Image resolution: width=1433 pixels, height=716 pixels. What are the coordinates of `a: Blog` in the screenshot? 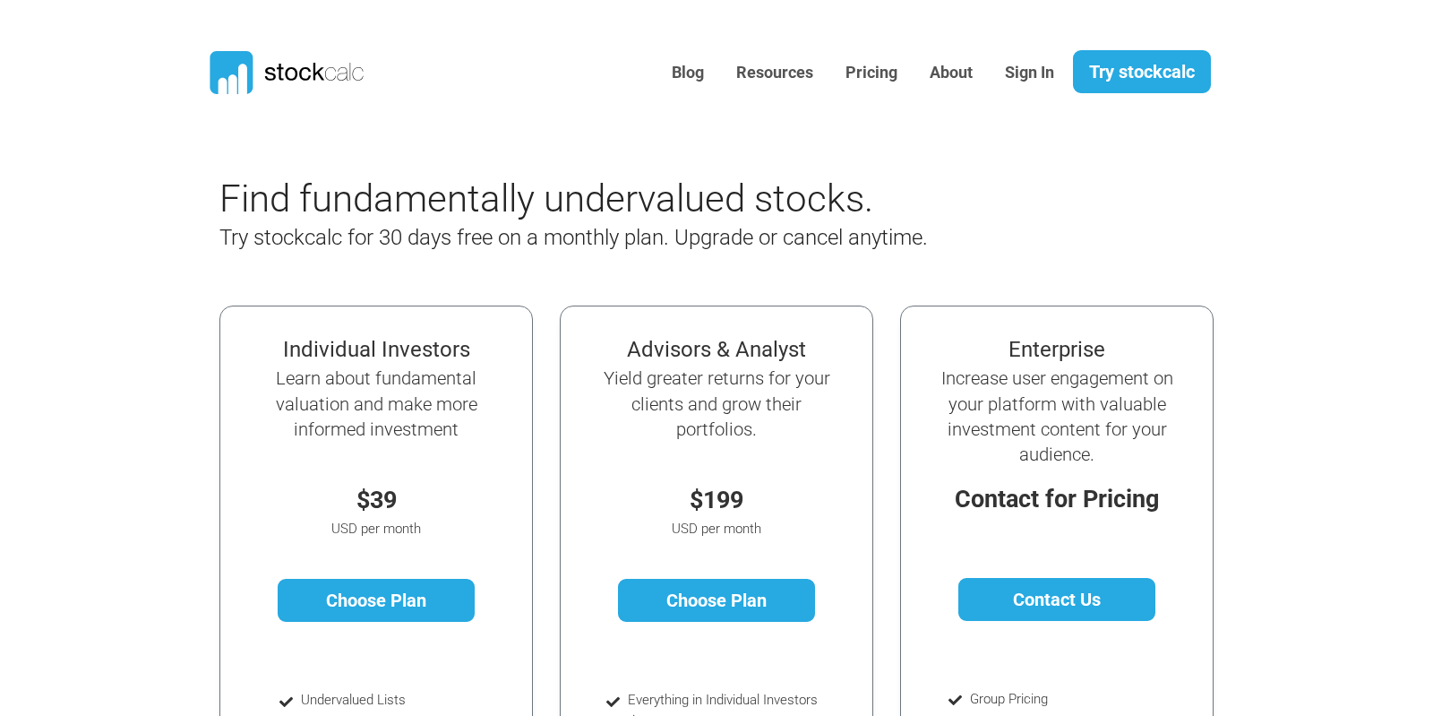 It's located at (688, 73).